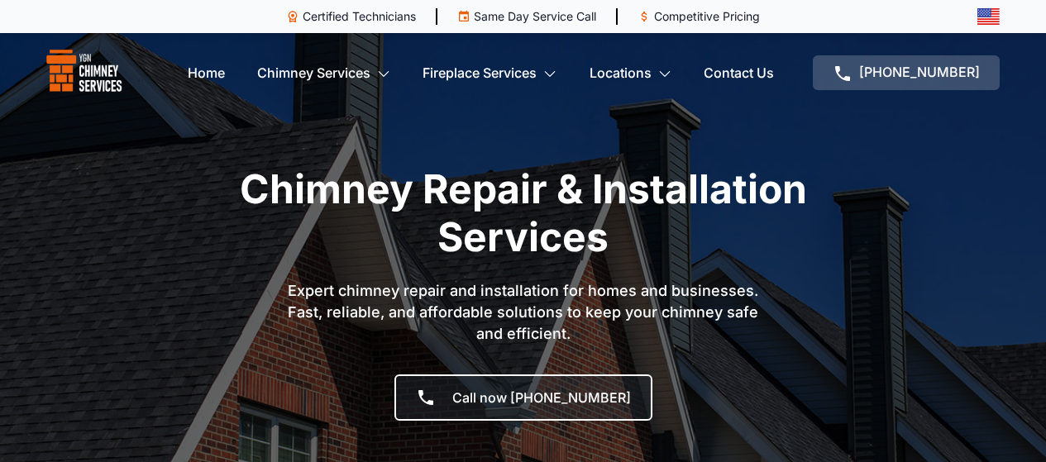 The image size is (1046, 462). I want to click on a: Home, so click(206, 73).